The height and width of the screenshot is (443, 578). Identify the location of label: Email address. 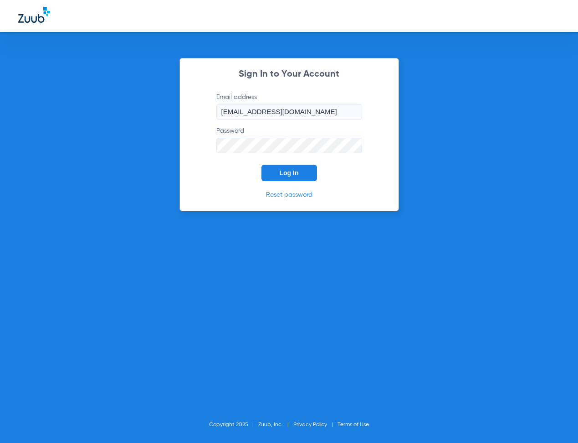
(289, 106).